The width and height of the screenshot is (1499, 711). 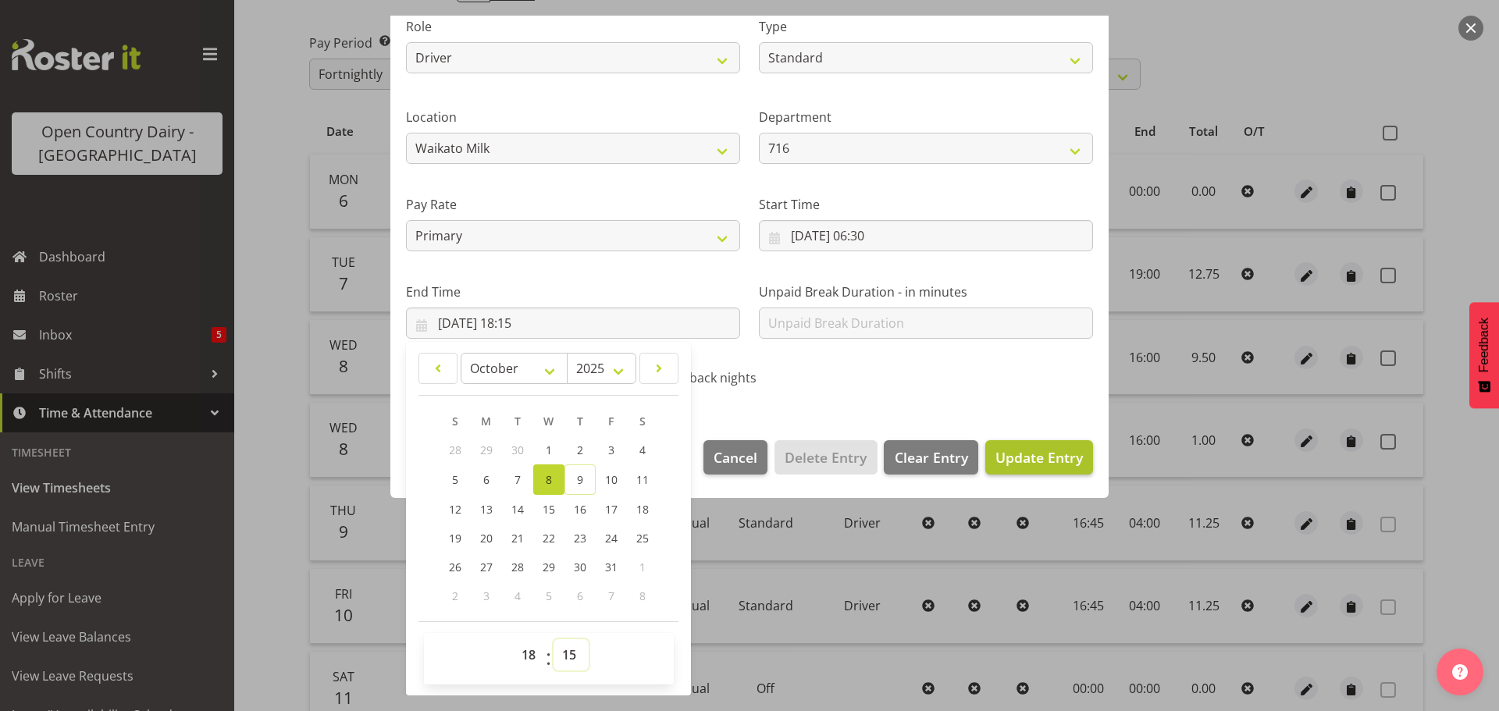 I want to click on label: Type, so click(x=926, y=27).